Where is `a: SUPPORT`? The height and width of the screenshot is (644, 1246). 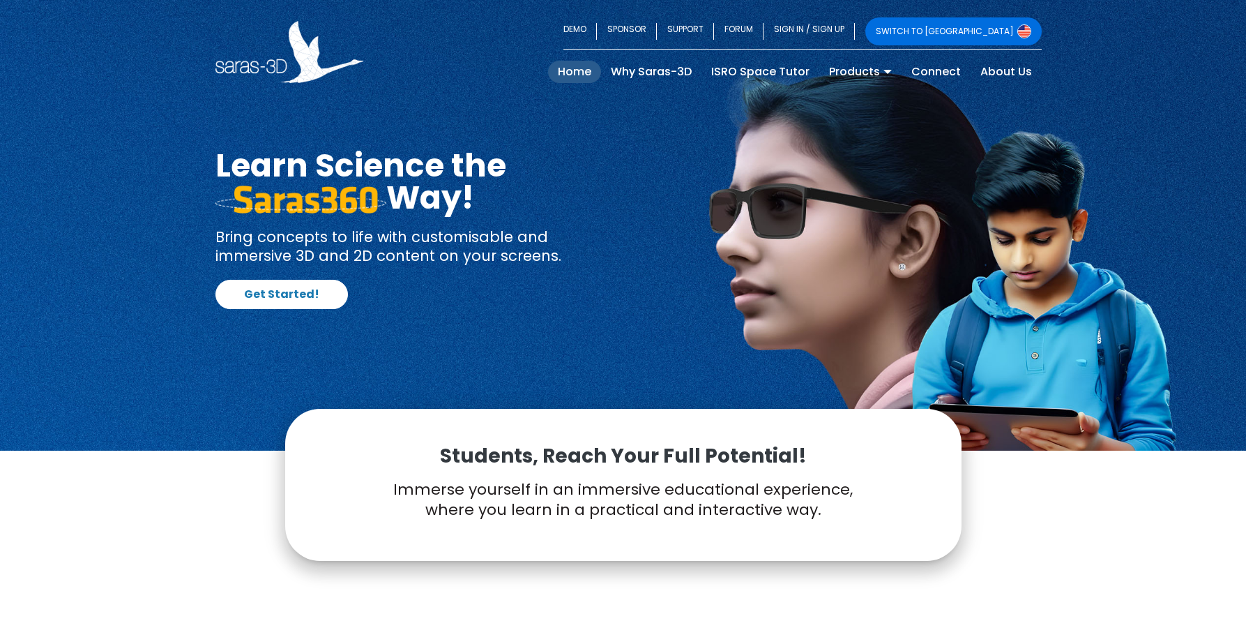
a: SUPPORT is located at coordinates (685, 31).